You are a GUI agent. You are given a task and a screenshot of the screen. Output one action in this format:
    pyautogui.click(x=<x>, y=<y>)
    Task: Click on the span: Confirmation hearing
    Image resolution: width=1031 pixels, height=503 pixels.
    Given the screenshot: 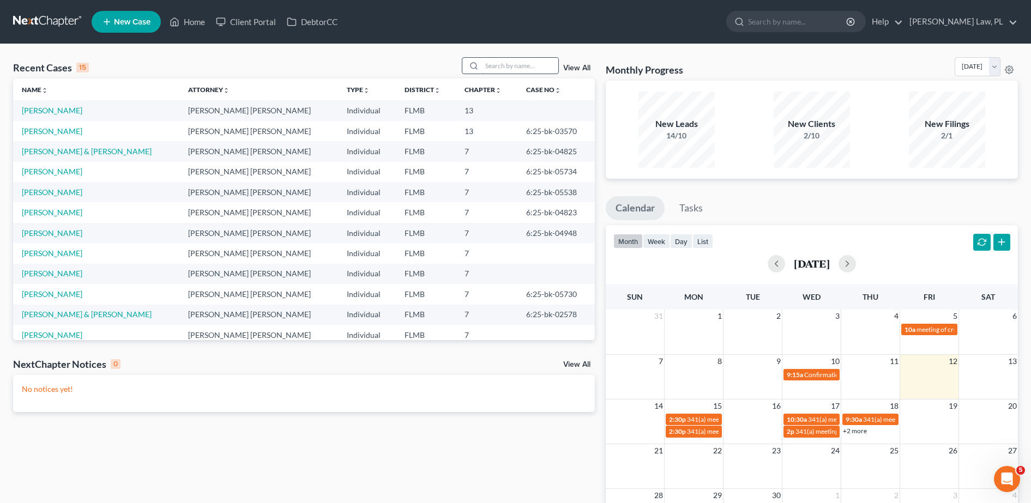 What is the action you would take?
    pyautogui.click(x=834, y=374)
    